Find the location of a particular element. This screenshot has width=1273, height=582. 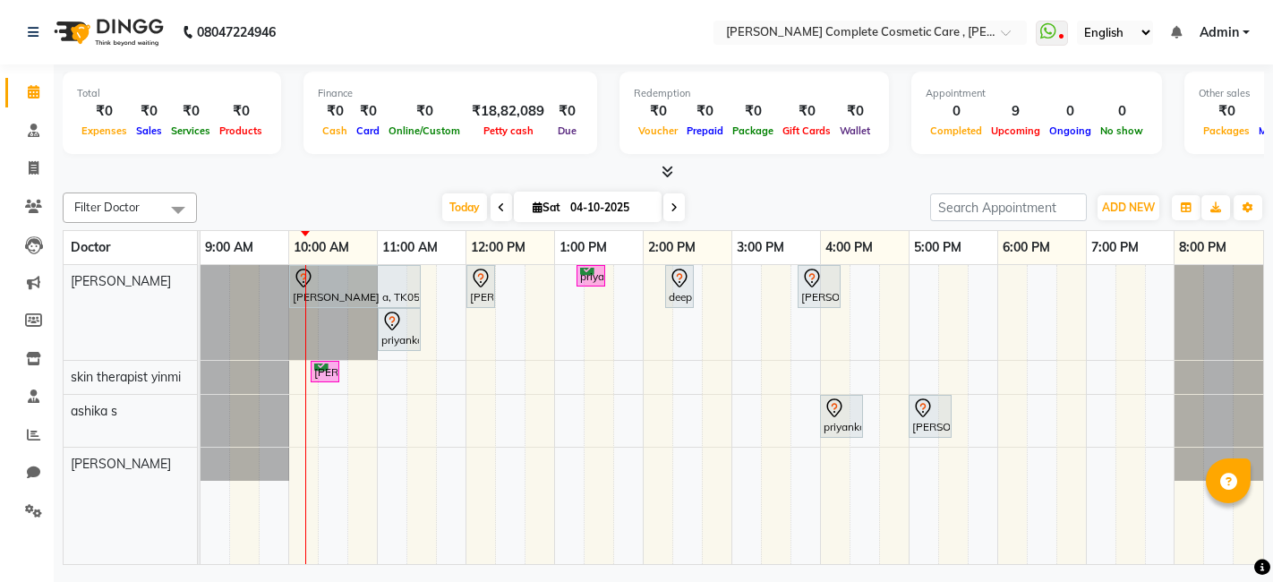

div: Redemption is located at coordinates (754, 93).